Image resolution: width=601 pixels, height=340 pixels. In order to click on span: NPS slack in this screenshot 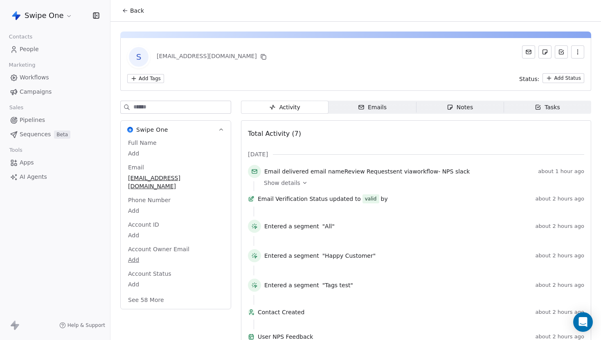, I will do `click(456, 171)`.